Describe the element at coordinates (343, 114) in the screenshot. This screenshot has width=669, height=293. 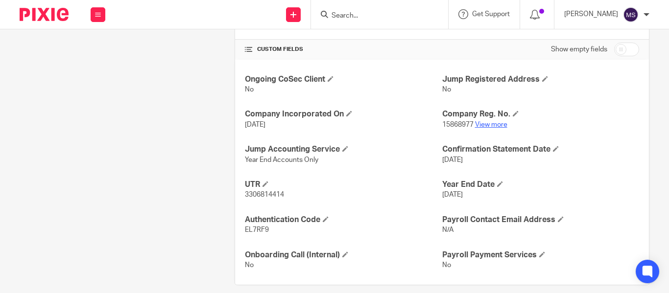
I see `h4: Company Incorporated On` at that location.